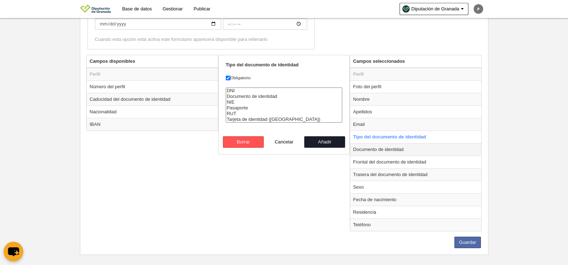 The width and height of the screenshot is (568, 265). What do you see at coordinates (152, 99) in the screenshot?
I see `td: Caducidad del documento de identidad` at bounding box center [152, 99].